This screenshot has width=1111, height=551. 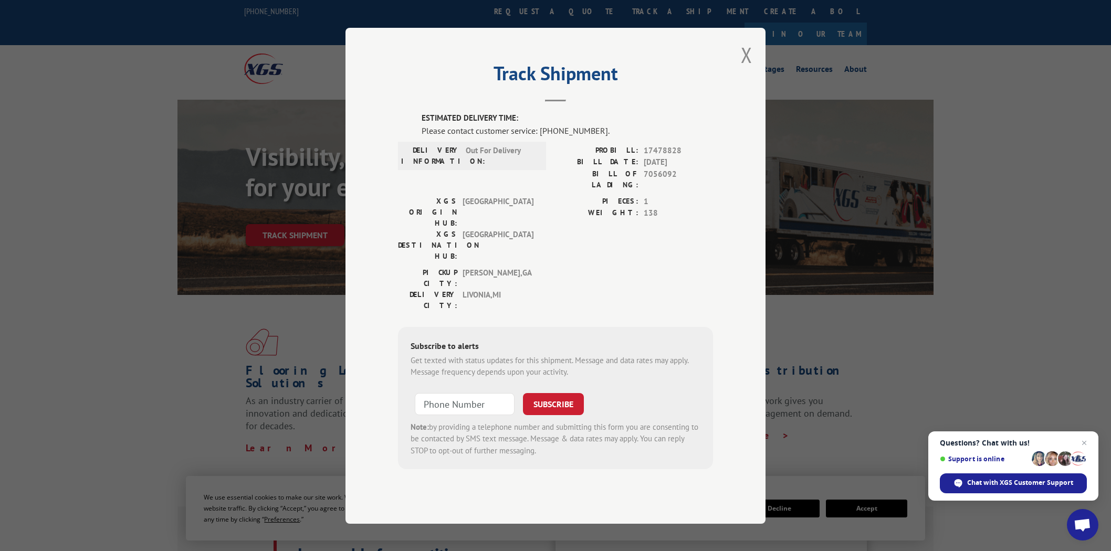 I want to click on button: Close modal, so click(x=746, y=55).